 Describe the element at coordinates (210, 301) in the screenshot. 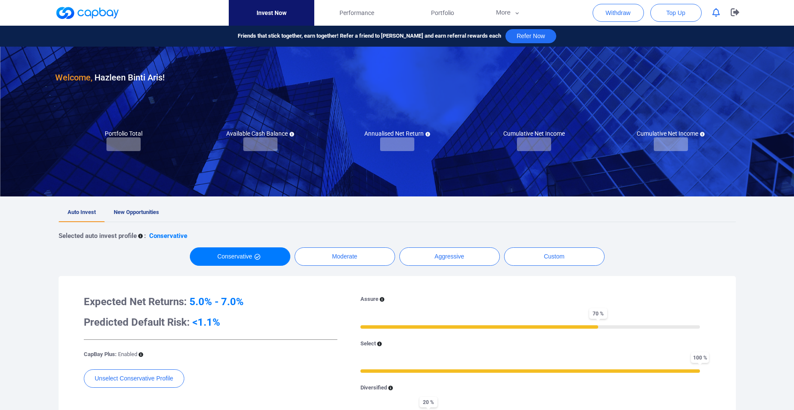

I see `h3: Expected Net Returns:` at that location.